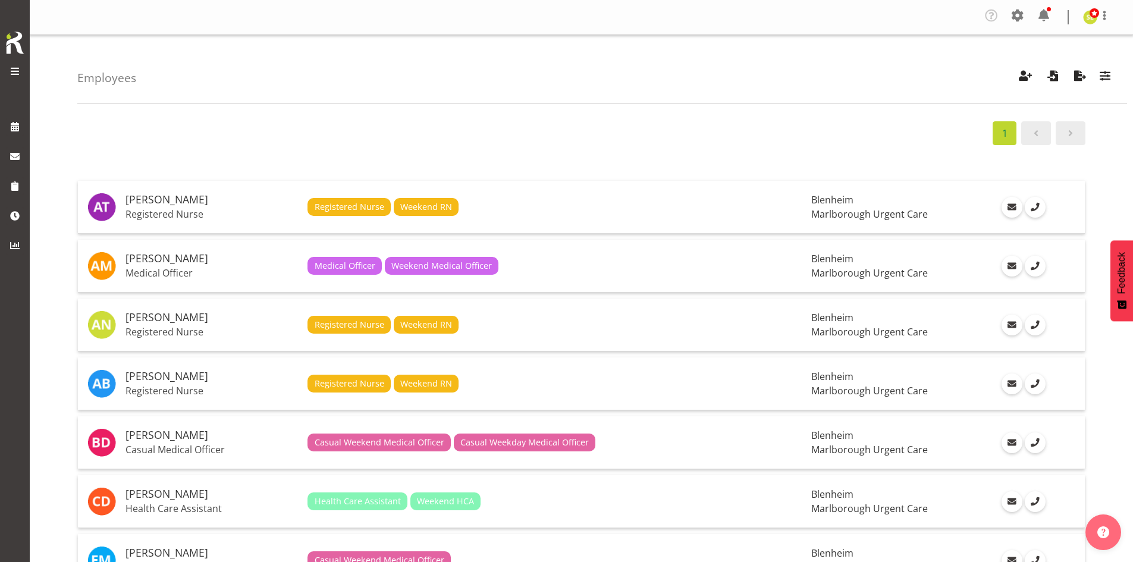 Image resolution: width=1133 pixels, height=562 pixels. Describe the element at coordinates (1090, 17) in the screenshot. I see `img: sarah-edwards11800.jpg` at that location.